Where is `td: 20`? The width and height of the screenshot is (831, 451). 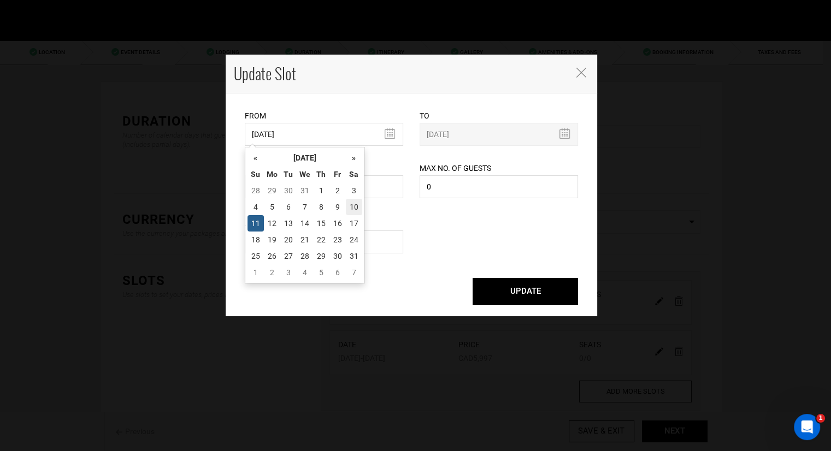 td: 20 is located at coordinates (289, 240).